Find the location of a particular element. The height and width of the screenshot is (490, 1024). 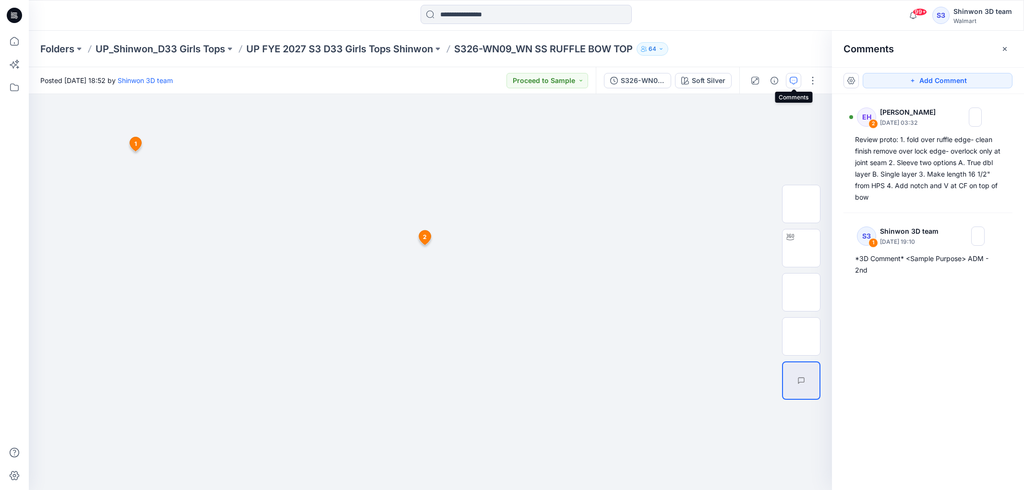

button: Details is located at coordinates (775, 81).